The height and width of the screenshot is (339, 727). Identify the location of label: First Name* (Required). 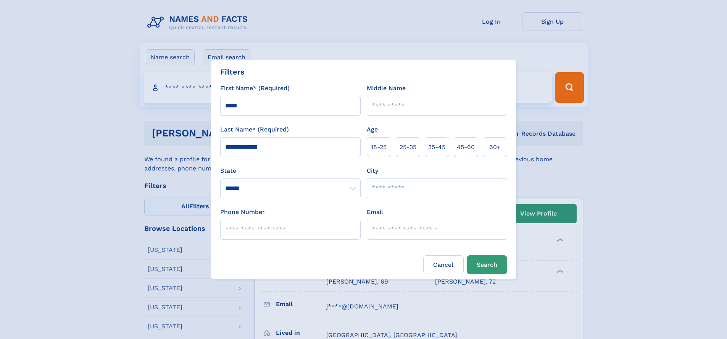
(255, 88).